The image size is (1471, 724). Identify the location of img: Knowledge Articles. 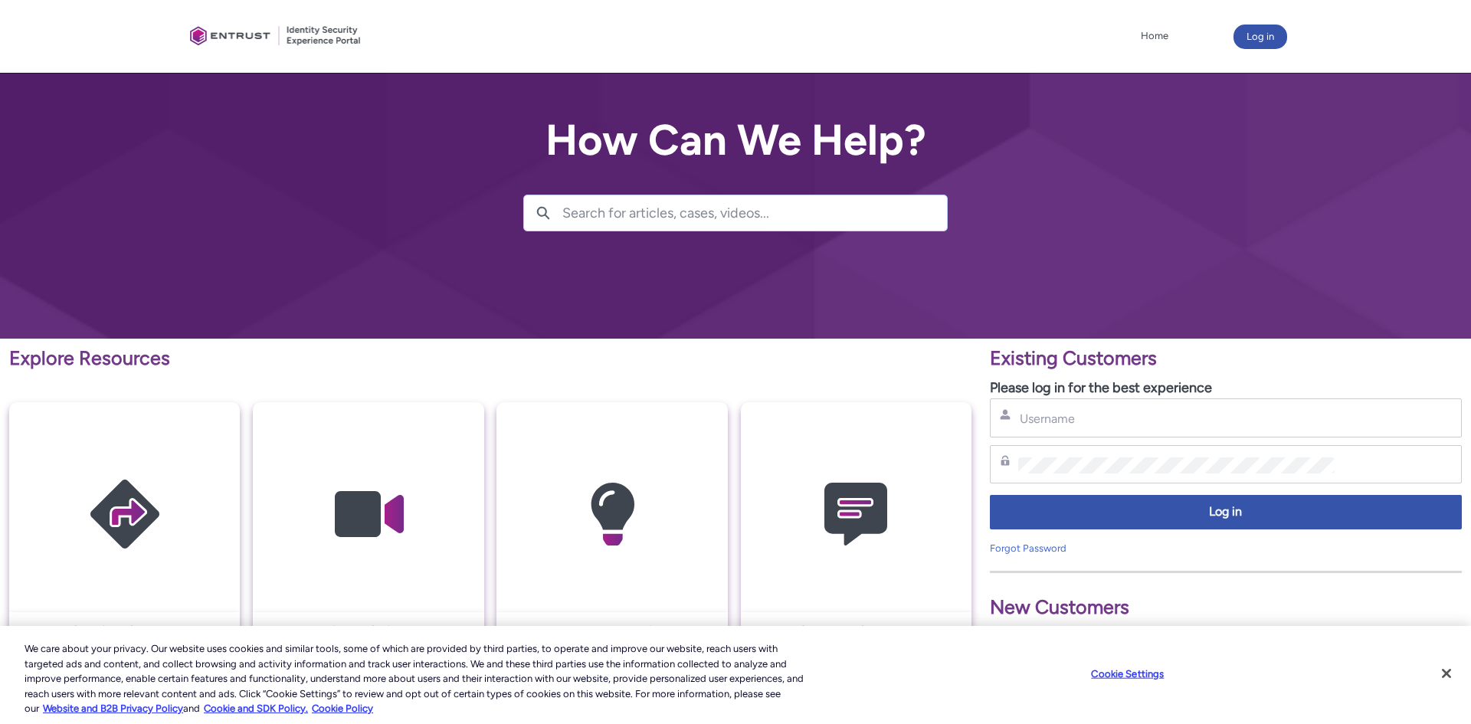
(612, 514).